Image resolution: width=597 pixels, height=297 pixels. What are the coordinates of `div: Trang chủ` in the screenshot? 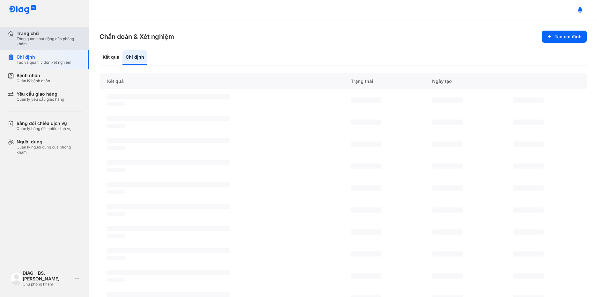 It's located at (49, 34).